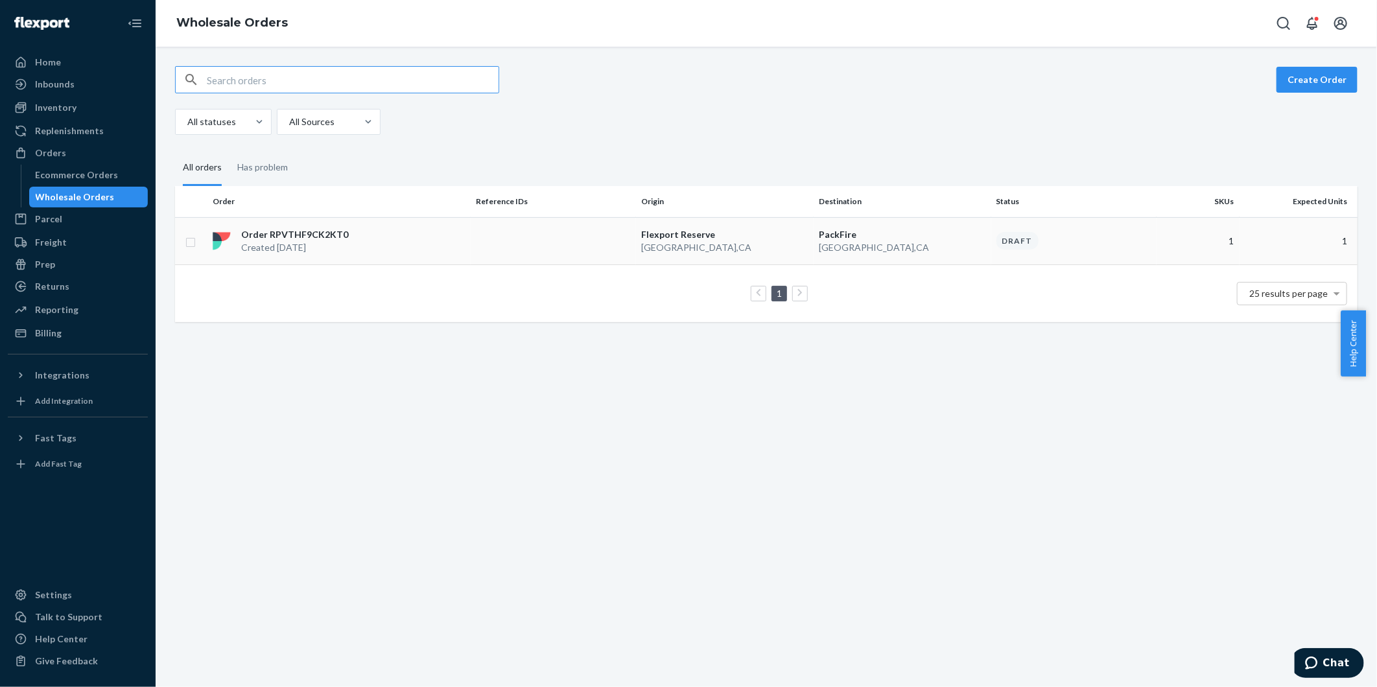 This screenshot has height=687, width=1377. I want to click on a: Inbounds, so click(78, 84).